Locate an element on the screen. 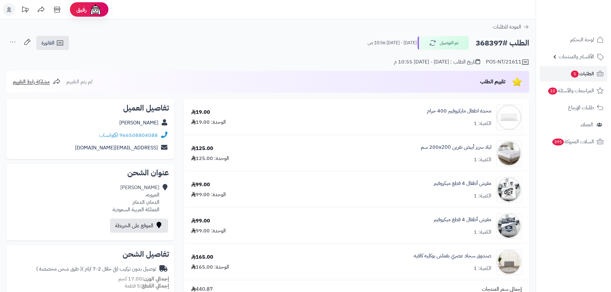 This screenshot has width=611, height=292. a: طلبات الإرجاع is located at coordinates (573, 108).